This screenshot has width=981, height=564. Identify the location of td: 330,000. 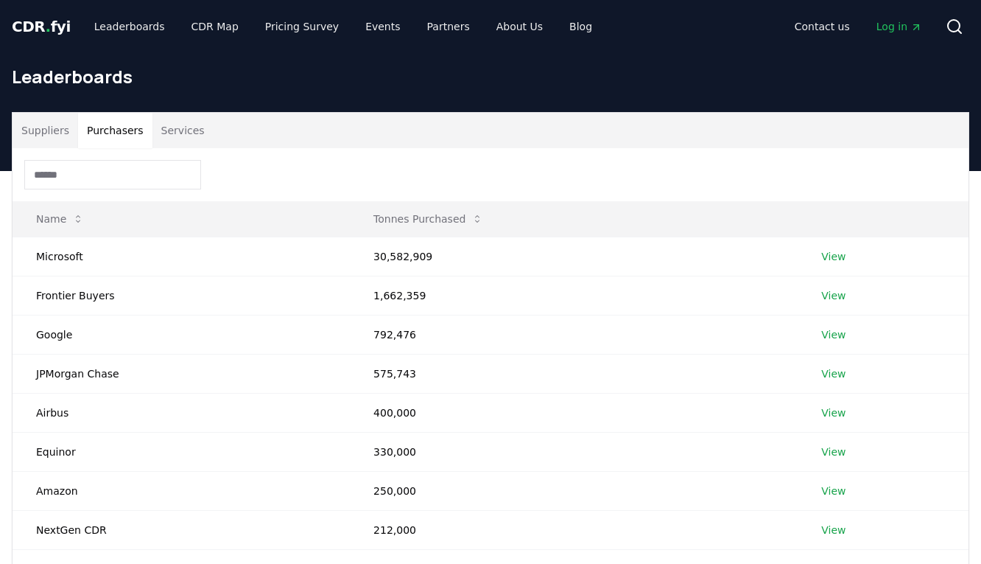
(574, 451).